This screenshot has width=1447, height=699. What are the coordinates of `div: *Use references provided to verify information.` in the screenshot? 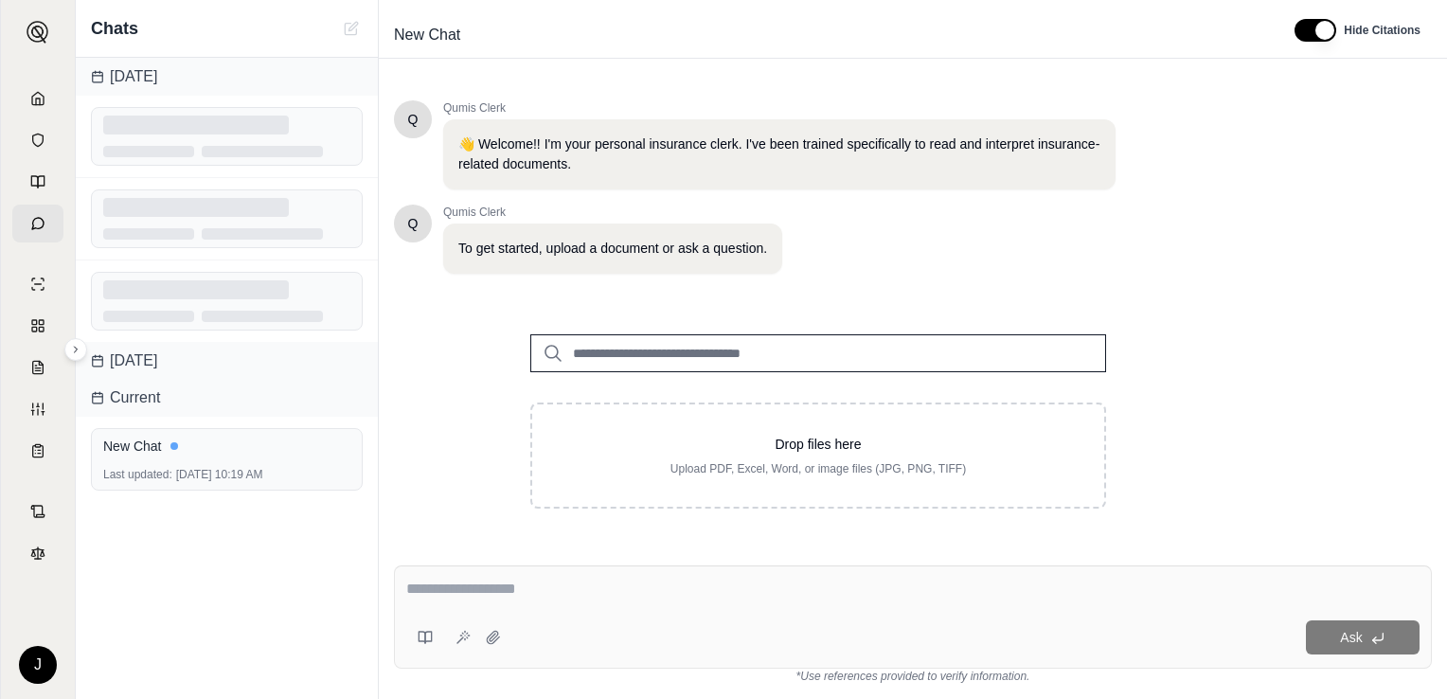 It's located at (913, 676).